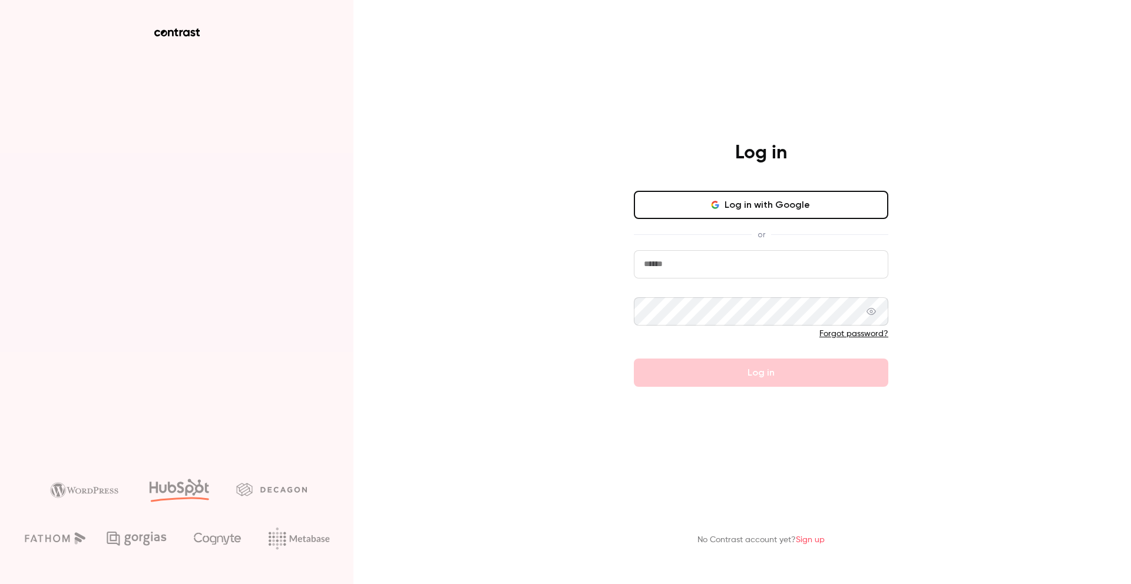 Image resolution: width=1131 pixels, height=584 pixels. I want to click on img: decagon, so click(272, 489).